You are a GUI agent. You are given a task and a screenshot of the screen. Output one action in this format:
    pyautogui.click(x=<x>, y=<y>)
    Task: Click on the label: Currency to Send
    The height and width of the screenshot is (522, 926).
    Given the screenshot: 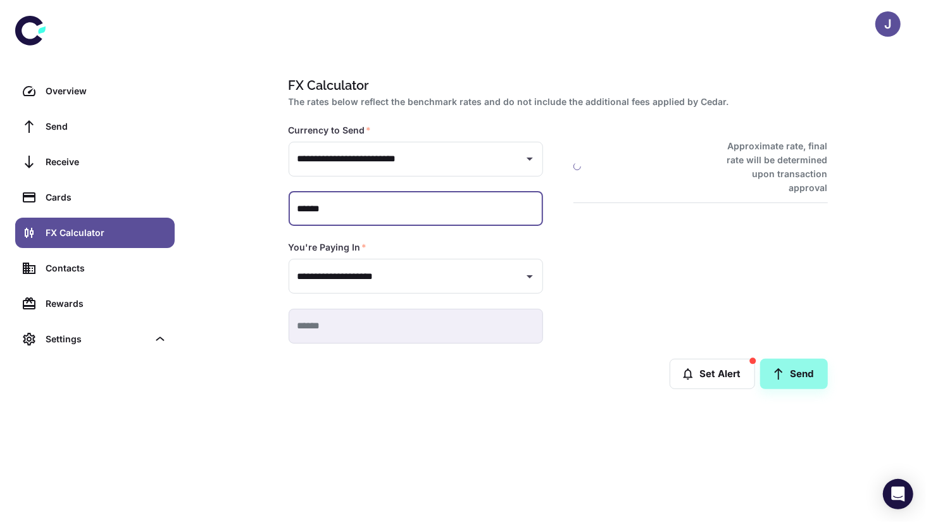 What is the action you would take?
    pyautogui.click(x=330, y=130)
    